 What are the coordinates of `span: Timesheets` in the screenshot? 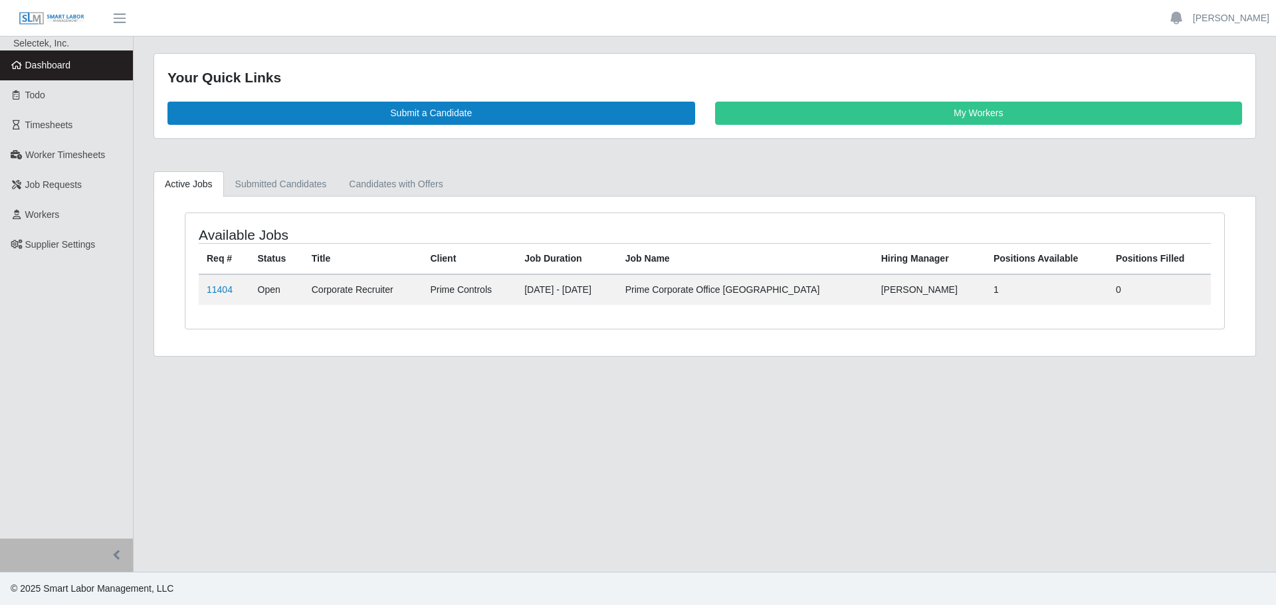 It's located at (49, 125).